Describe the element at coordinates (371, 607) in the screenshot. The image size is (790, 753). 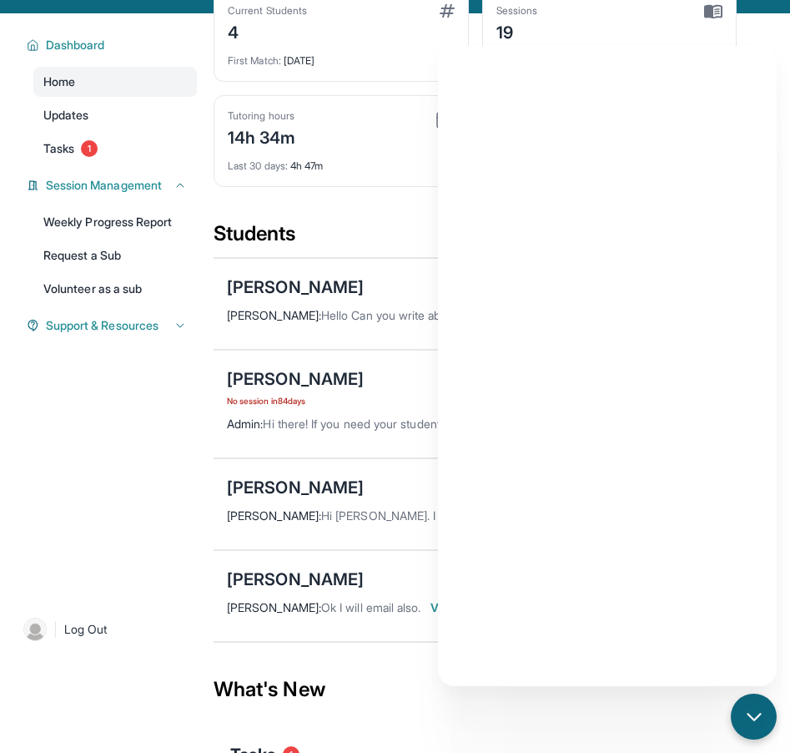
I see `span: Ok I will email also.` at that location.